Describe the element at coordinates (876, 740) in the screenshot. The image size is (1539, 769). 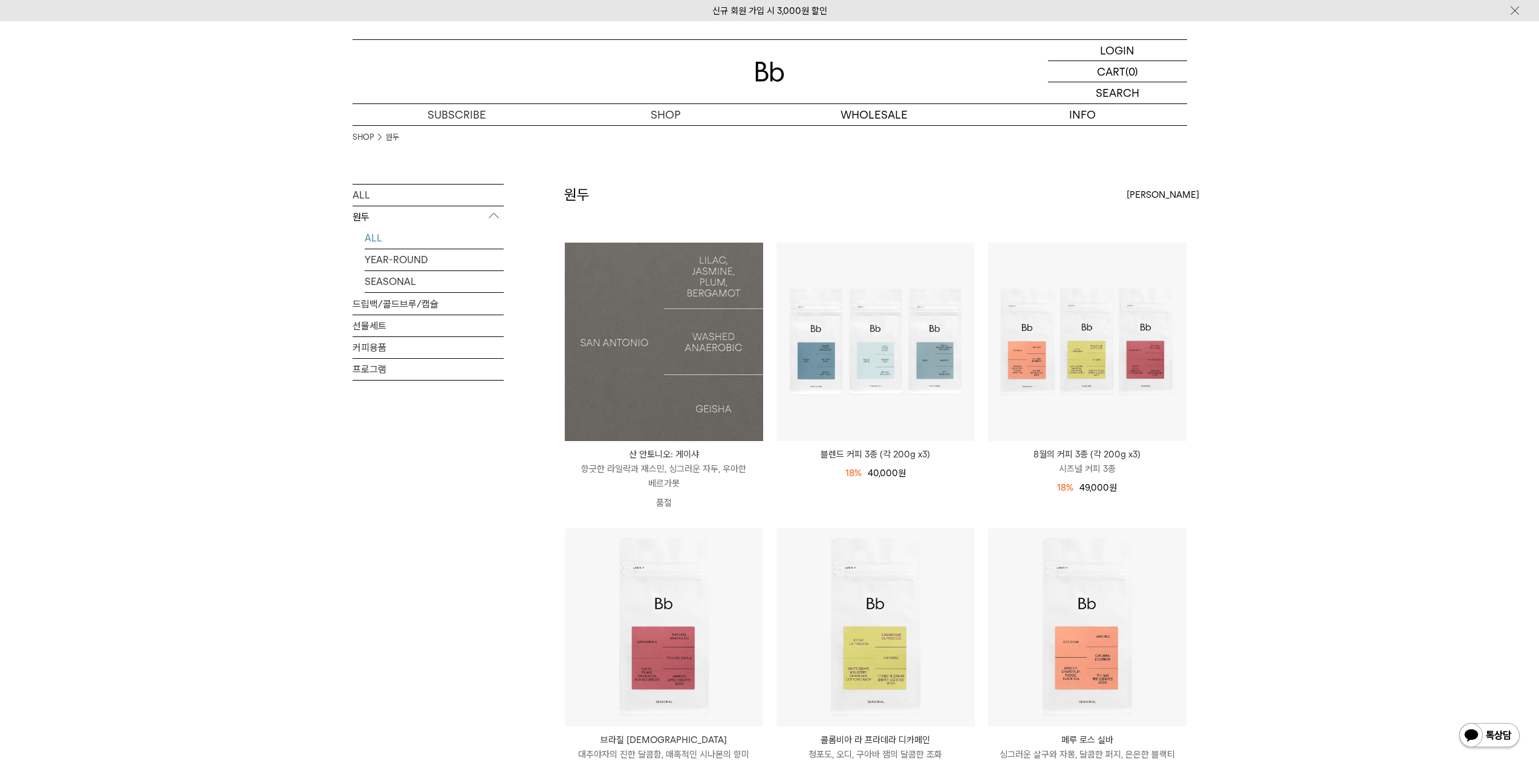
I see `p: 콜롬비아 라 프라데라 디카페인` at that location.